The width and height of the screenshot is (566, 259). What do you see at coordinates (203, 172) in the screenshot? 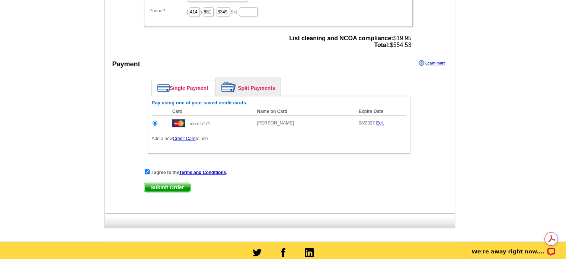
I see `a: Terms and Conditions` at bounding box center [203, 172].